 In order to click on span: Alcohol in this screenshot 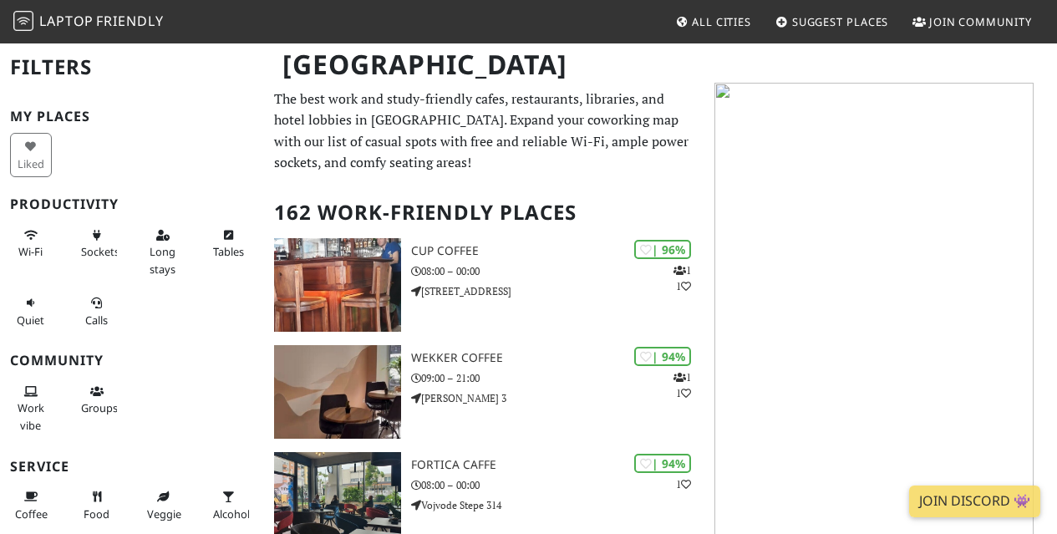, I will do `click(231, 514)`.